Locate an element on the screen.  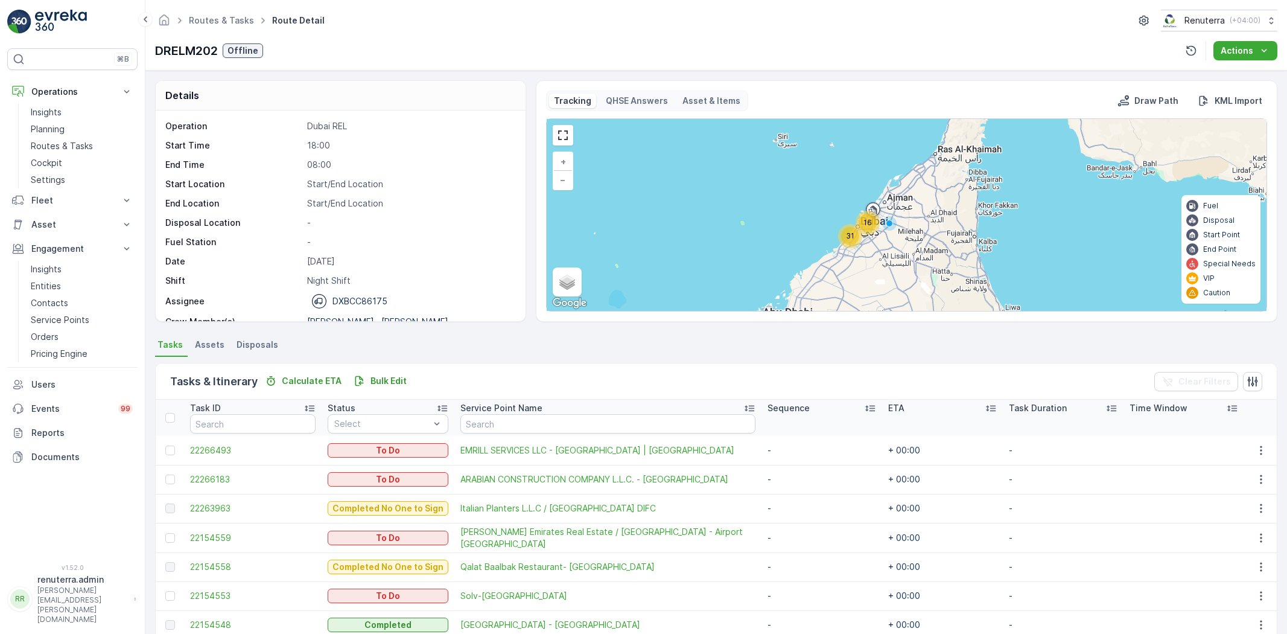
p: Disposal is located at coordinates (1219, 220).